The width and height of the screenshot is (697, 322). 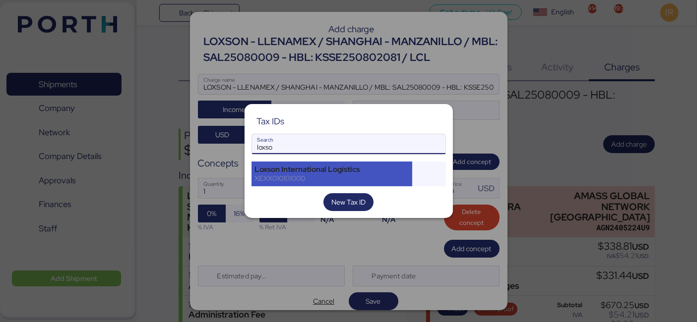 What do you see at coordinates (348, 202) in the screenshot?
I see `span: New Tax ID` at bounding box center [348, 202].